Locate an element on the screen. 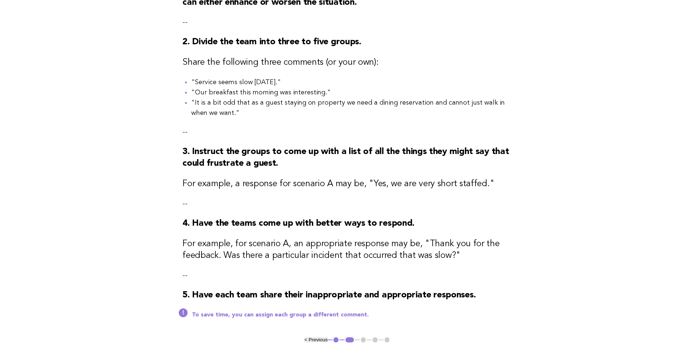  h3: For example, a response for scenario A may be, "Yes, we are very short staffed." is located at coordinates (347, 184).